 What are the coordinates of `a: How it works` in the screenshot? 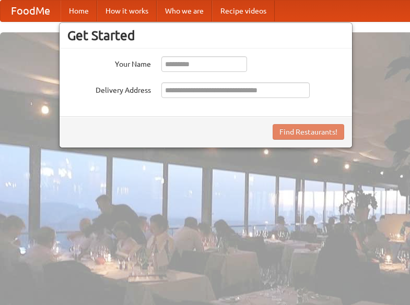 It's located at (127, 11).